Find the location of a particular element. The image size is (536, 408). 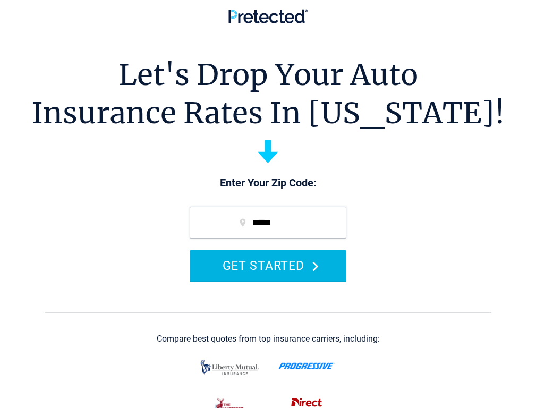

img: Pretected Logo is located at coordinates (268, 16).